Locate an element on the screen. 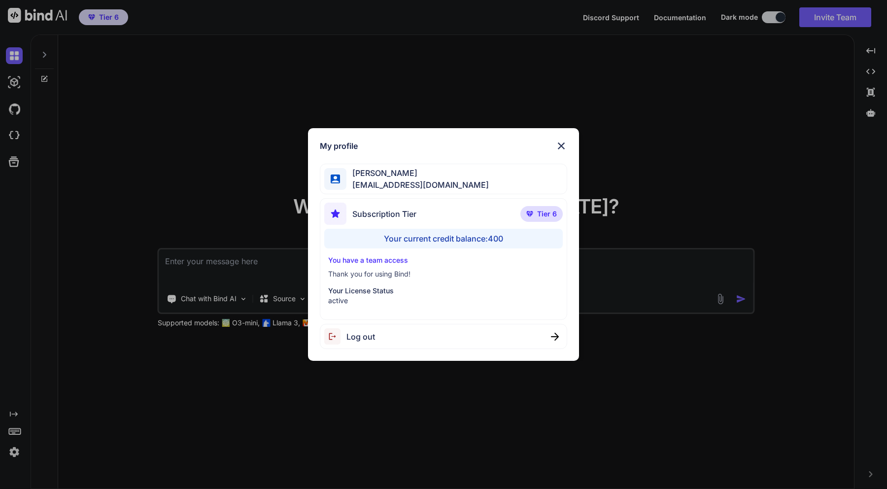 This screenshot has height=489, width=887. p: Thank you for using Bind! is located at coordinates (443, 274).